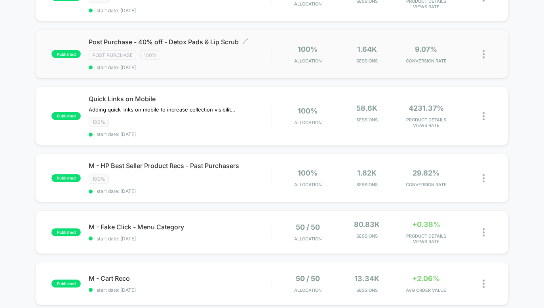 The height and width of the screenshot is (308, 544). I want to click on span: M - Cart Reco, so click(180, 279).